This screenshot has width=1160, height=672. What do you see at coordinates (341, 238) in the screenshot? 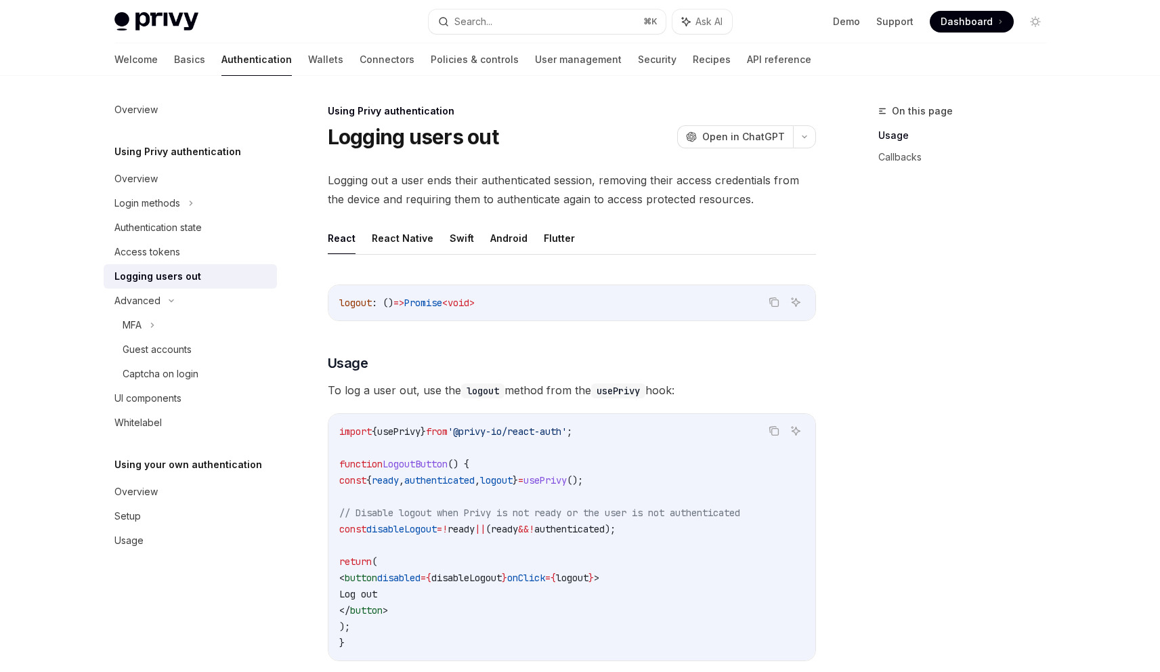
I see `button: React` at bounding box center [341, 238].